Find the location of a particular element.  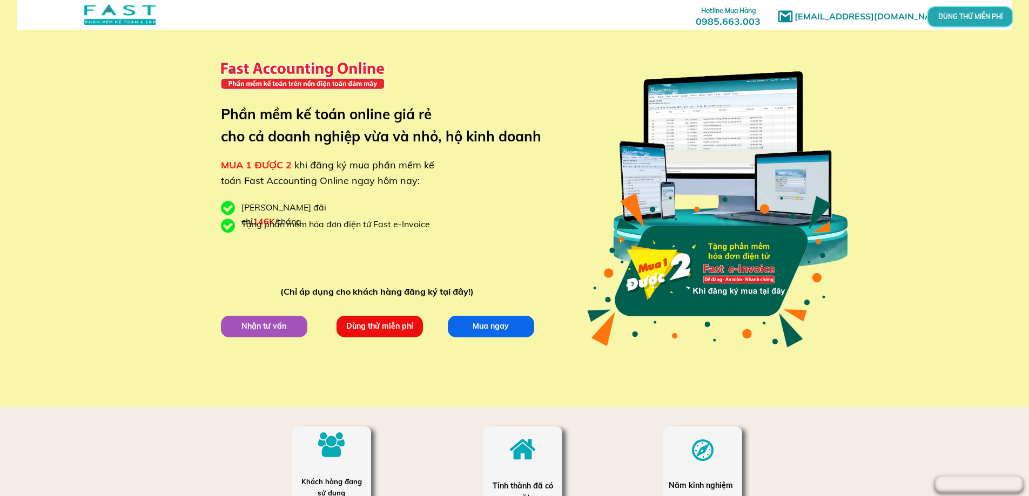

p: Nhận tư vấn is located at coordinates (264, 326).